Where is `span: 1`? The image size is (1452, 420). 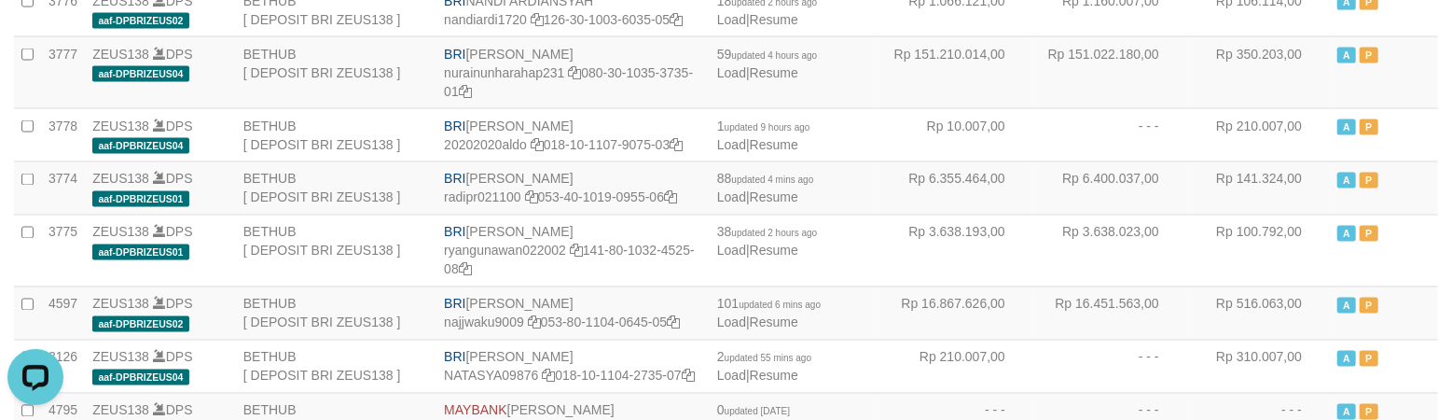 span: 1 is located at coordinates (764, 126).